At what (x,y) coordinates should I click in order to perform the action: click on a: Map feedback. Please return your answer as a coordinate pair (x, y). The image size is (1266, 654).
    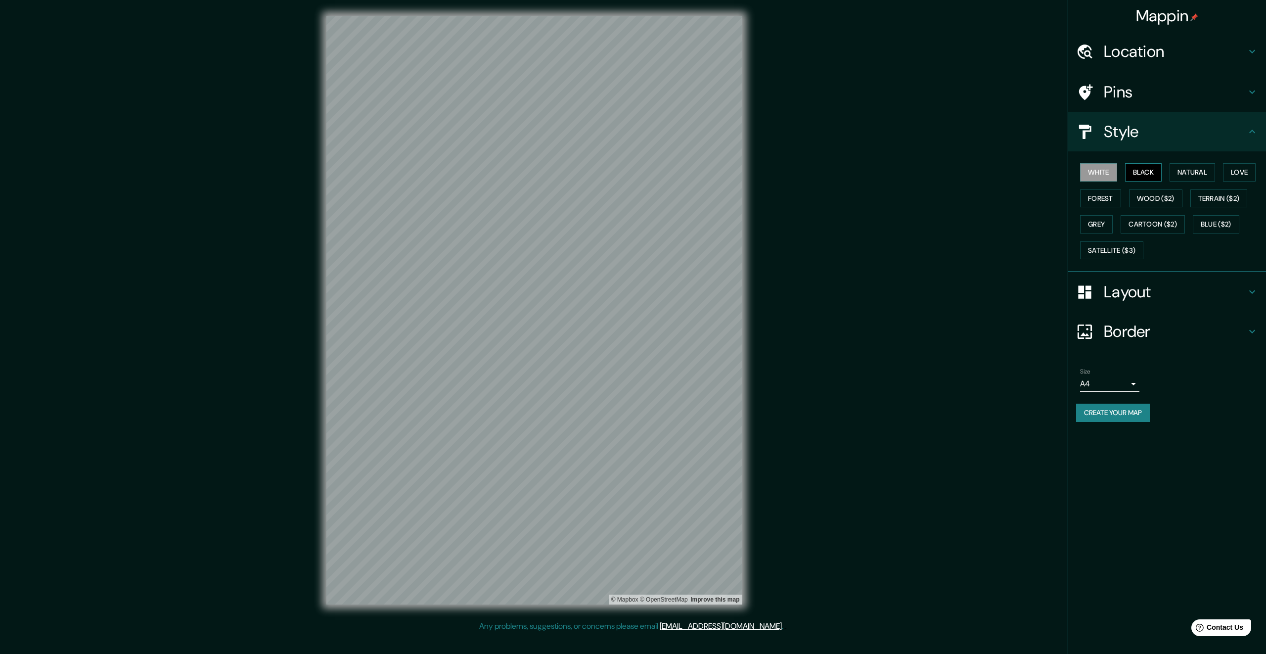
    Looking at the image, I should click on (715, 599).